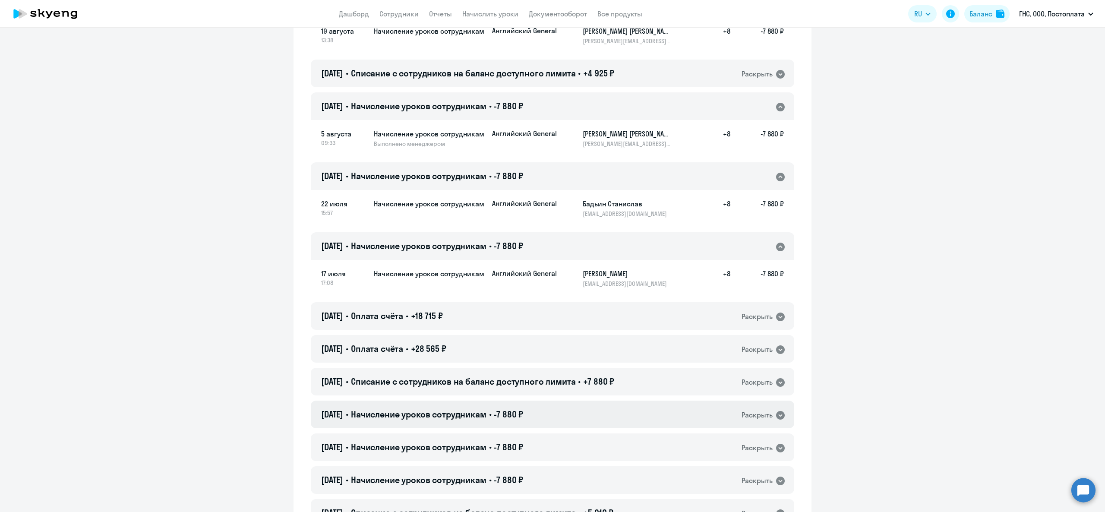 The height and width of the screenshot is (512, 1105). I want to click on span: 15:57, so click(344, 213).